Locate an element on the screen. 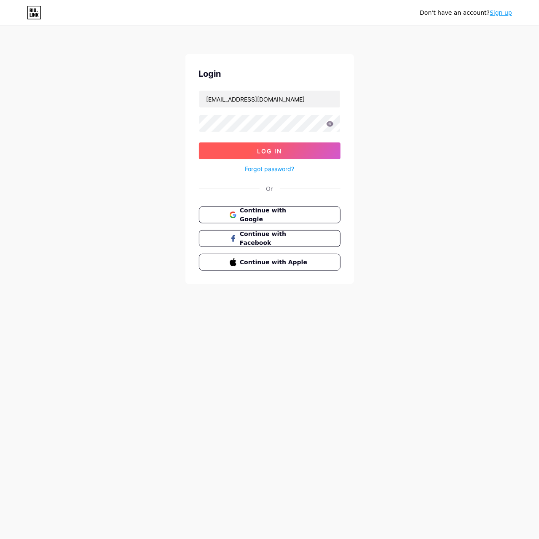 The image size is (539, 539). button: Continue with Google is located at coordinates (270, 215).